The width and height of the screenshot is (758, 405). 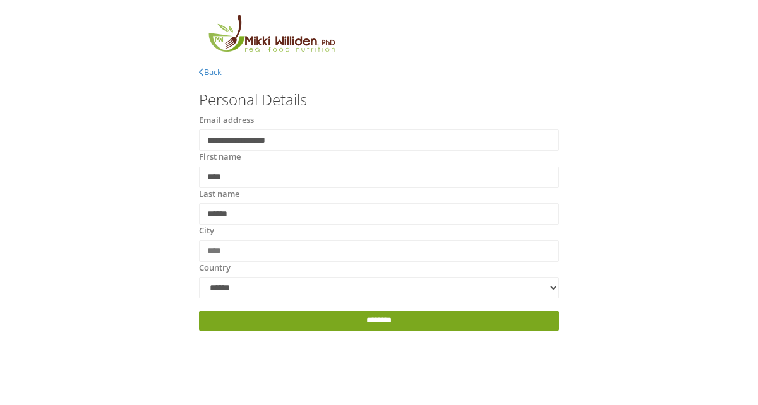 What do you see at coordinates (206, 231) in the screenshot?
I see `label: City` at bounding box center [206, 231].